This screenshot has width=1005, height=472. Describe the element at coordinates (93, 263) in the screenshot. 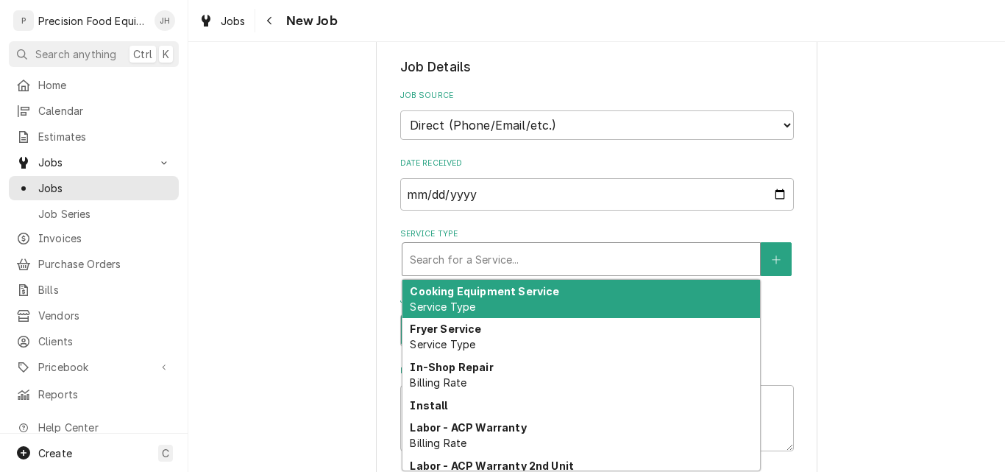

I see `a: Purchase Orders` at that location.